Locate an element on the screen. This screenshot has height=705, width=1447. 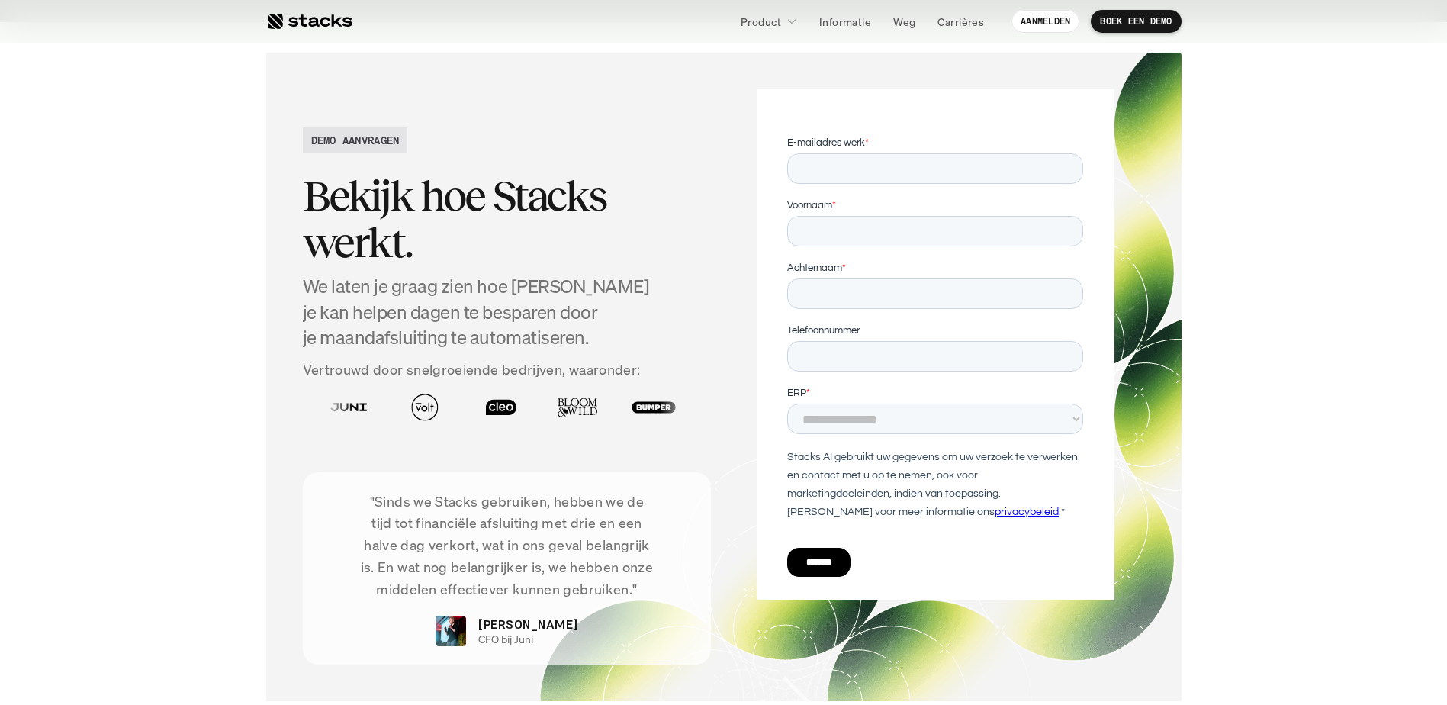
a: BOEK EEN DEMO is located at coordinates (1136, 21).